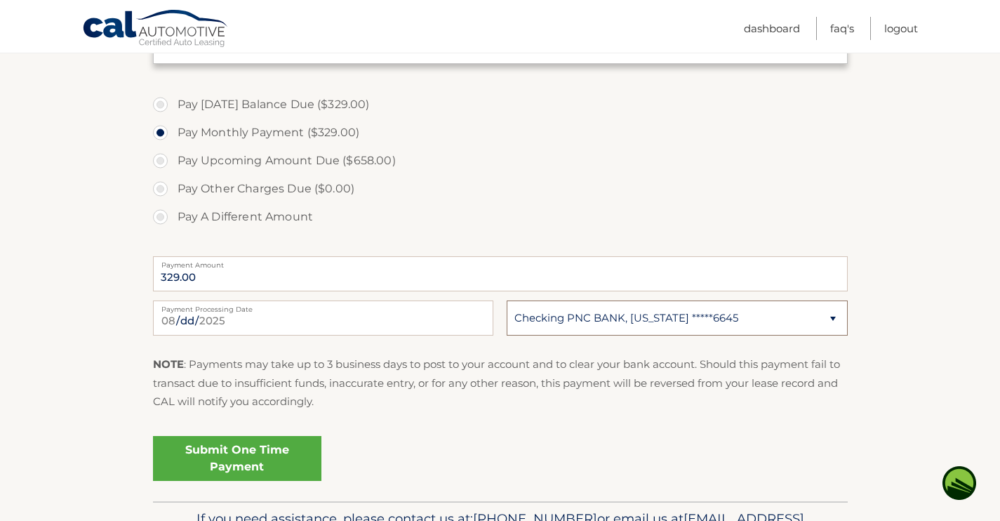  I want to click on a: Logout, so click(901, 28).